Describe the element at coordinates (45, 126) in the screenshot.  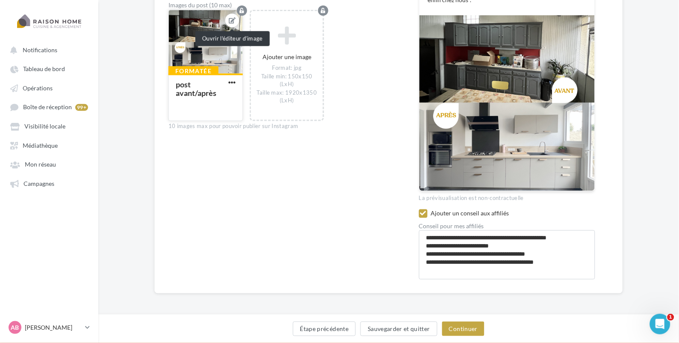
I see `span: Visibilité locale` at that location.